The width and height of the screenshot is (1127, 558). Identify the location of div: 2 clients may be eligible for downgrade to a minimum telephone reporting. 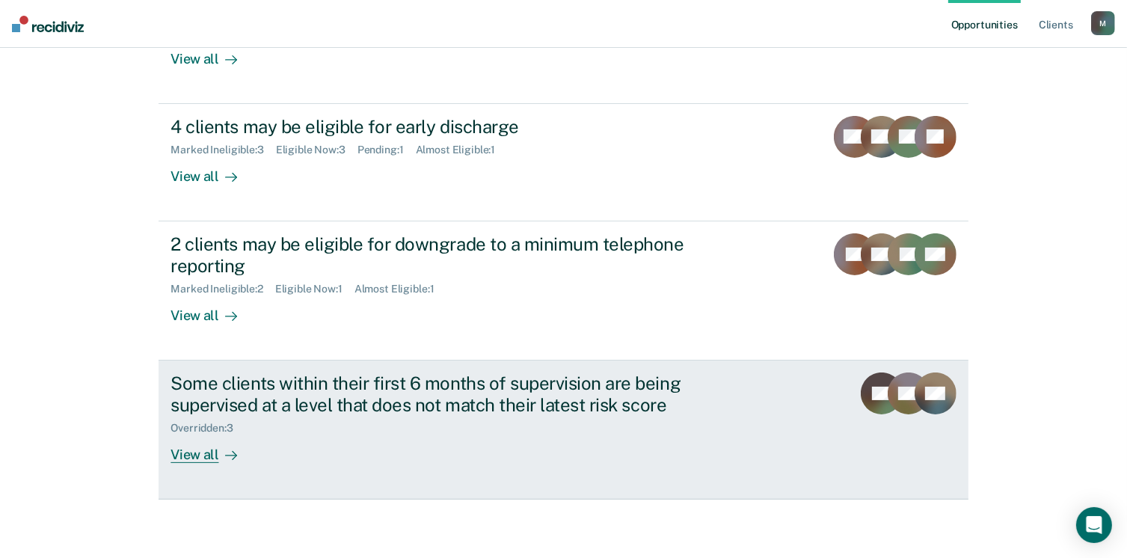
(433, 255).